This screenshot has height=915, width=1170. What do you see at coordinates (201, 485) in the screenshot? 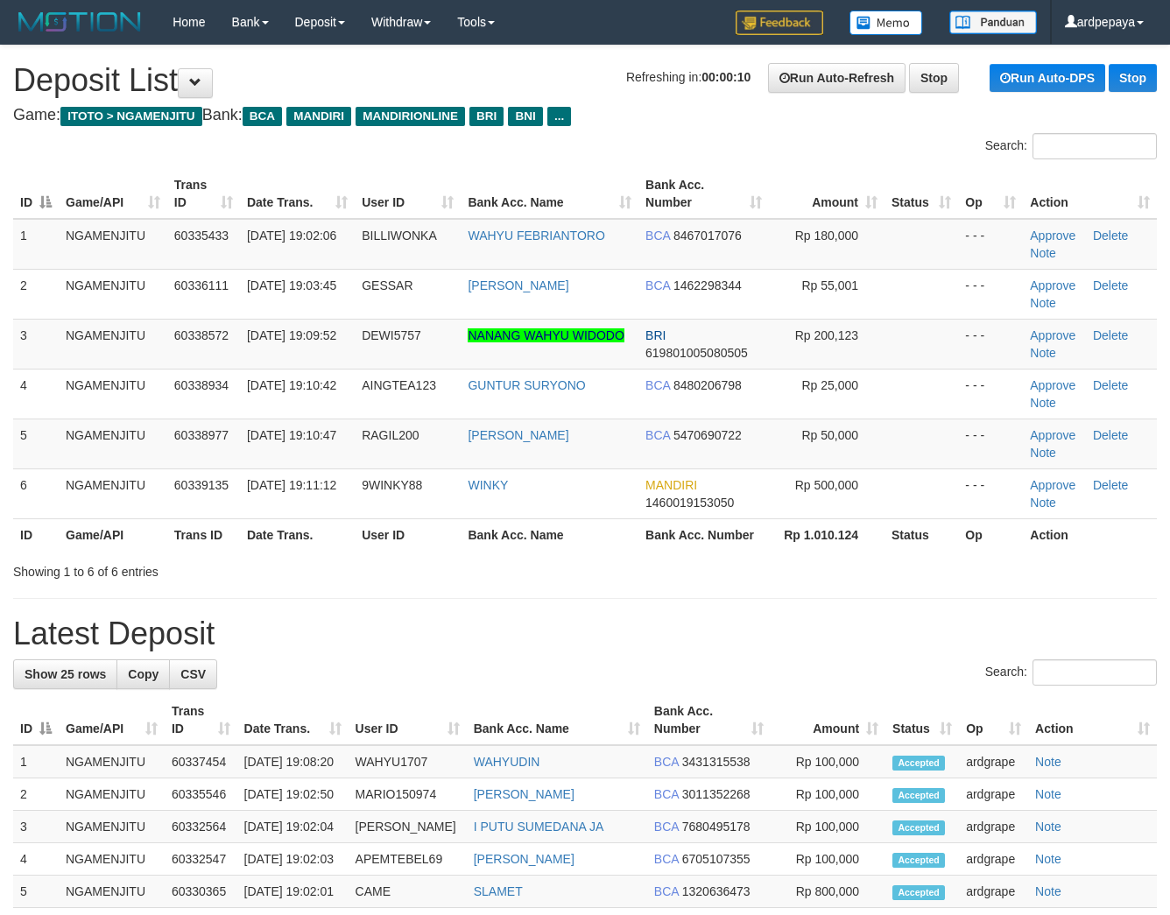
I see `span: 60339135` at bounding box center [201, 485].